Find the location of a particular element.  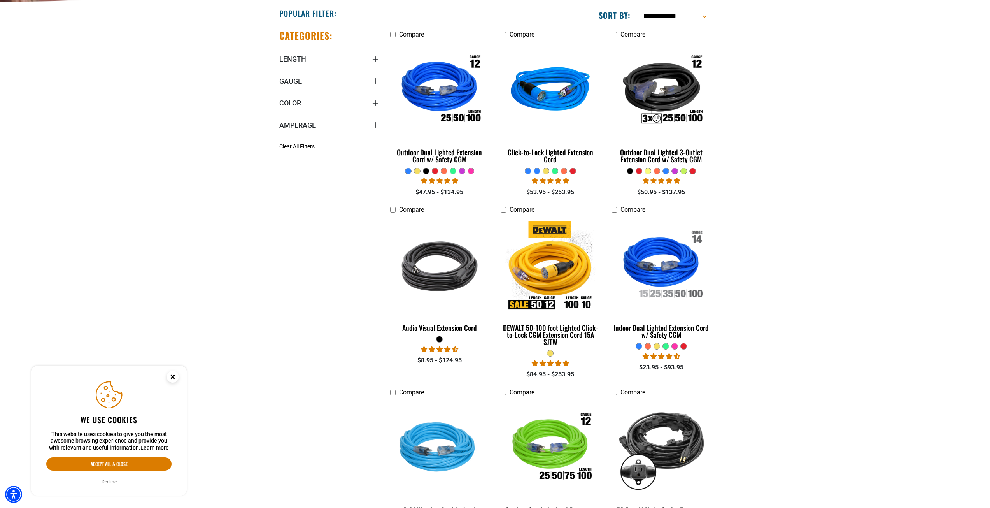

h2: Categories: is located at coordinates (306, 35).